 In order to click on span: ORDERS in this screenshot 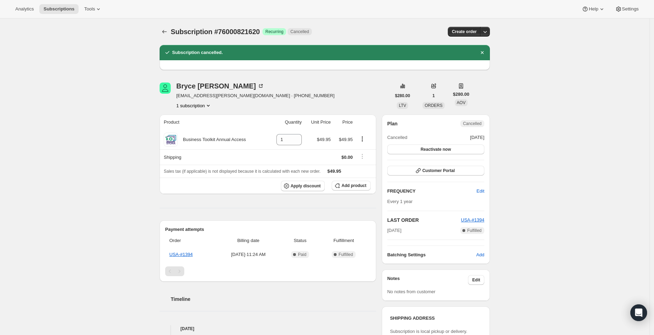, I will do `click(433, 105)`.